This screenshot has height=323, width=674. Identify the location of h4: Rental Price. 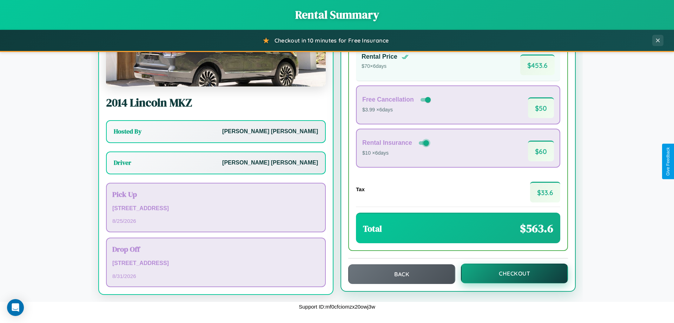
(380, 57).